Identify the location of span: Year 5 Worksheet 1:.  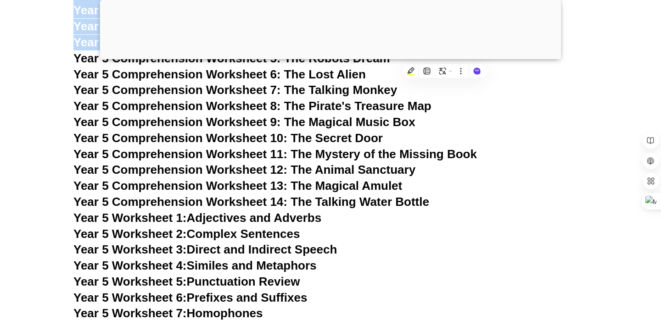
(130, 218).